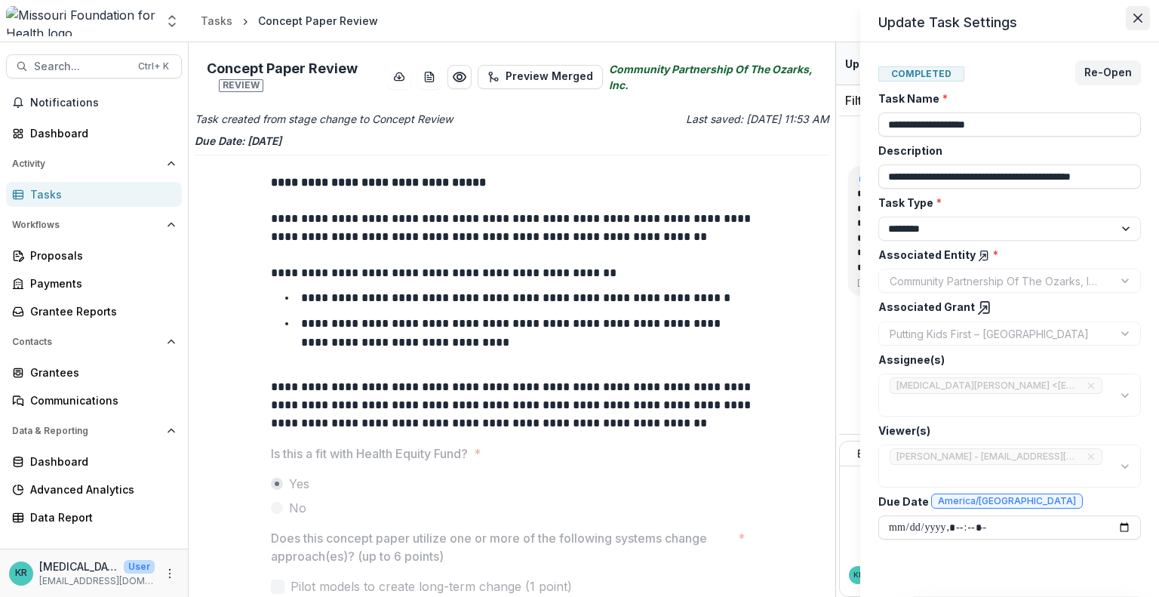  I want to click on label: Description, so click(1005, 150).